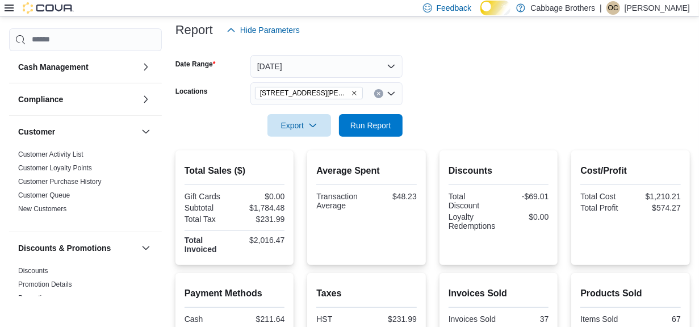 This screenshot has height=327, width=699. Describe the element at coordinates (340, 319) in the screenshot. I see `div: HST` at that location.